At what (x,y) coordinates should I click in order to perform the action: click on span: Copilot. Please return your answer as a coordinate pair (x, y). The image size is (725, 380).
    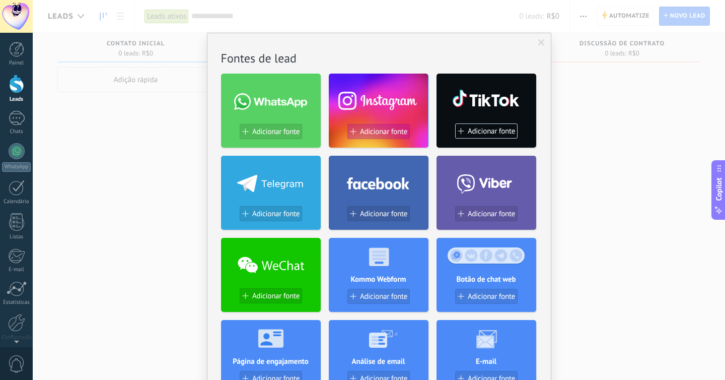
    Looking at the image, I should click on (719, 189).